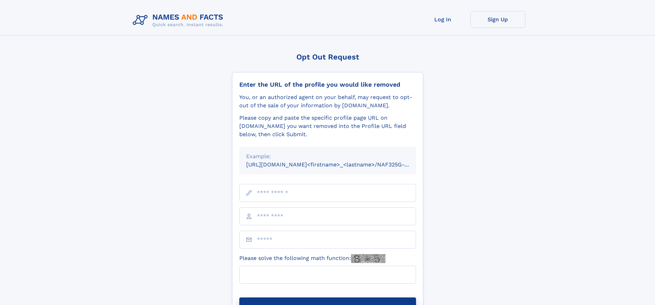  Describe the element at coordinates (328, 156) in the screenshot. I see `div: Example:` at that location.